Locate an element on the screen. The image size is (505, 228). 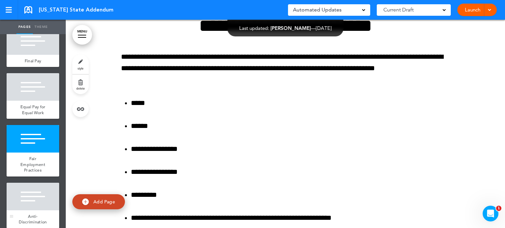
a: delete is located at coordinates (80, 84).